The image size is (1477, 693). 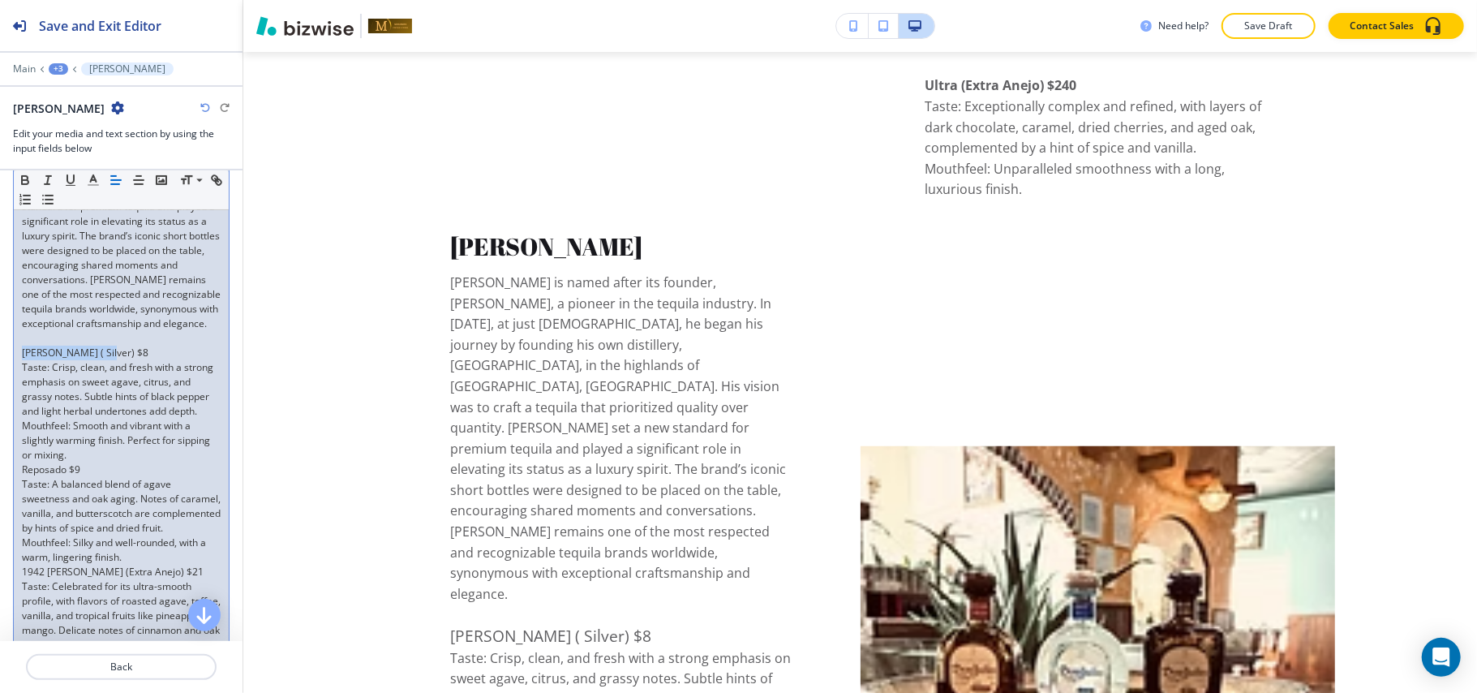 I want to click on p: Contact Sales, so click(x=1382, y=26).